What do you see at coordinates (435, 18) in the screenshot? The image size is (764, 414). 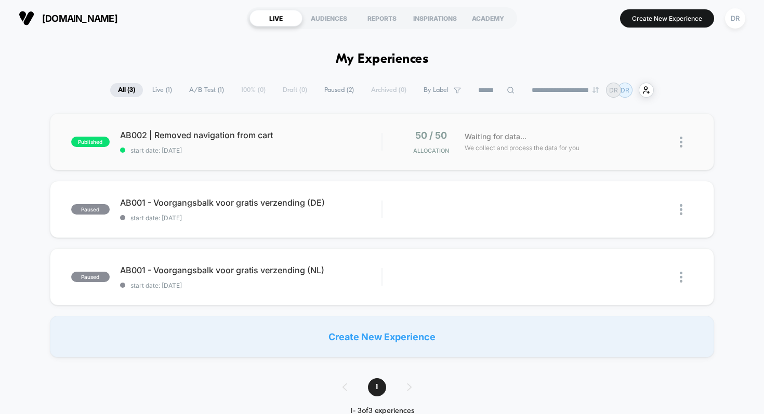 I see `div: INSPIRATIONS` at bounding box center [435, 18].